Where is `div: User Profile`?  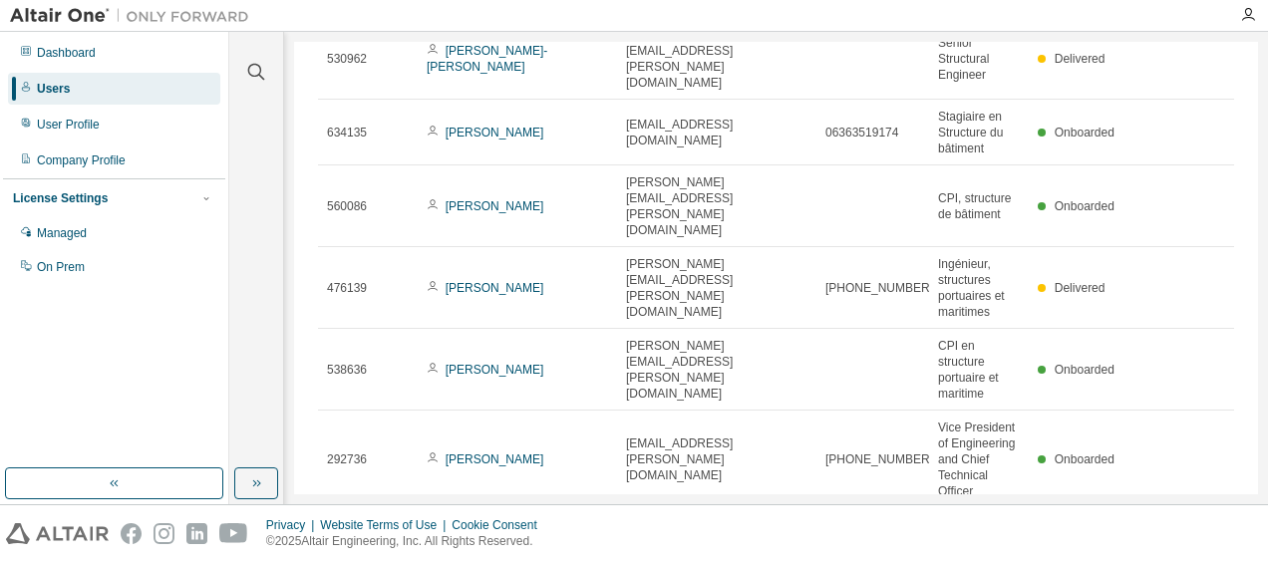
div: User Profile is located at coordinates (68, 125).